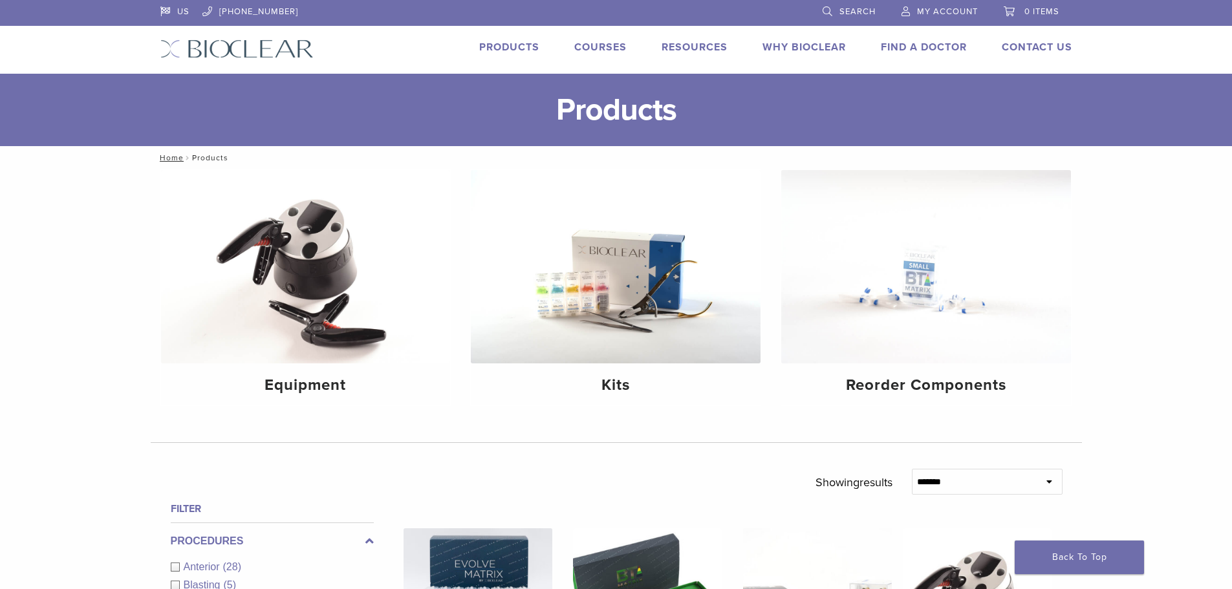 The image size is (1232, 589). What do you see at coordinates (926, 385) in the screenshot?
I see `h4: Reorder Components` at bounding box center [926, 385].